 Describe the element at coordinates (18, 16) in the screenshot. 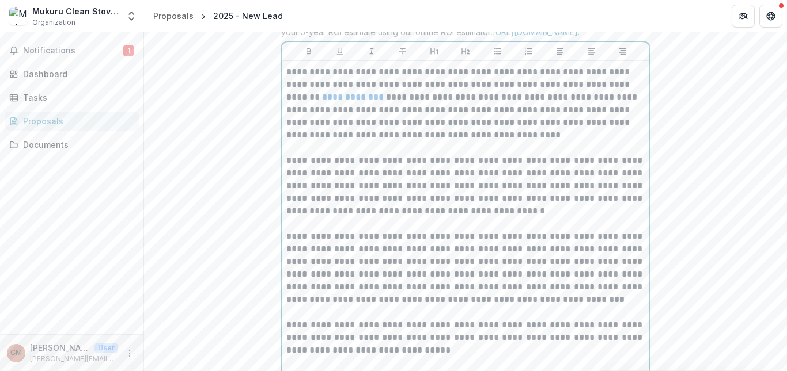

I see `img: Mukuru Clean Stoves` at that location.